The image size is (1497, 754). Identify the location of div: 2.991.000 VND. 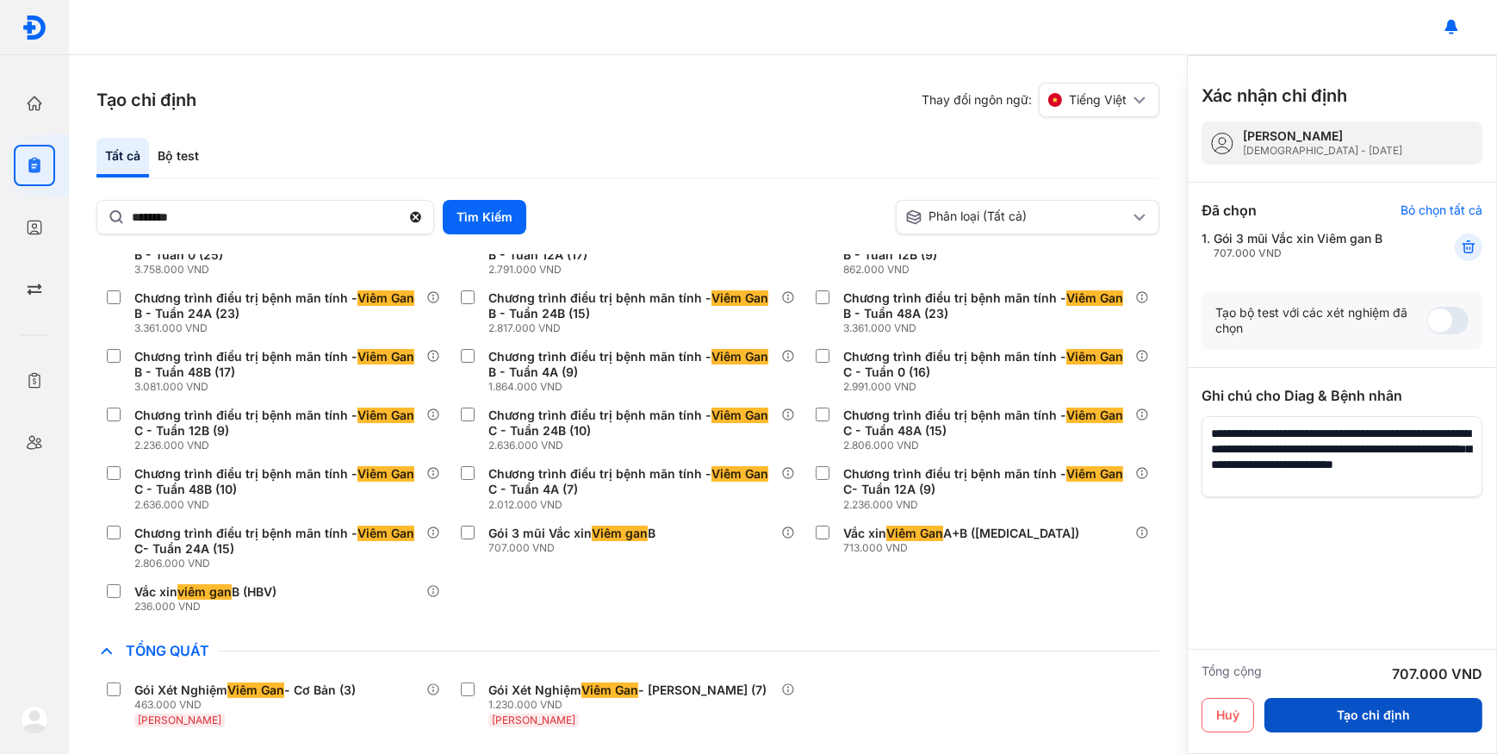
(989, 387).